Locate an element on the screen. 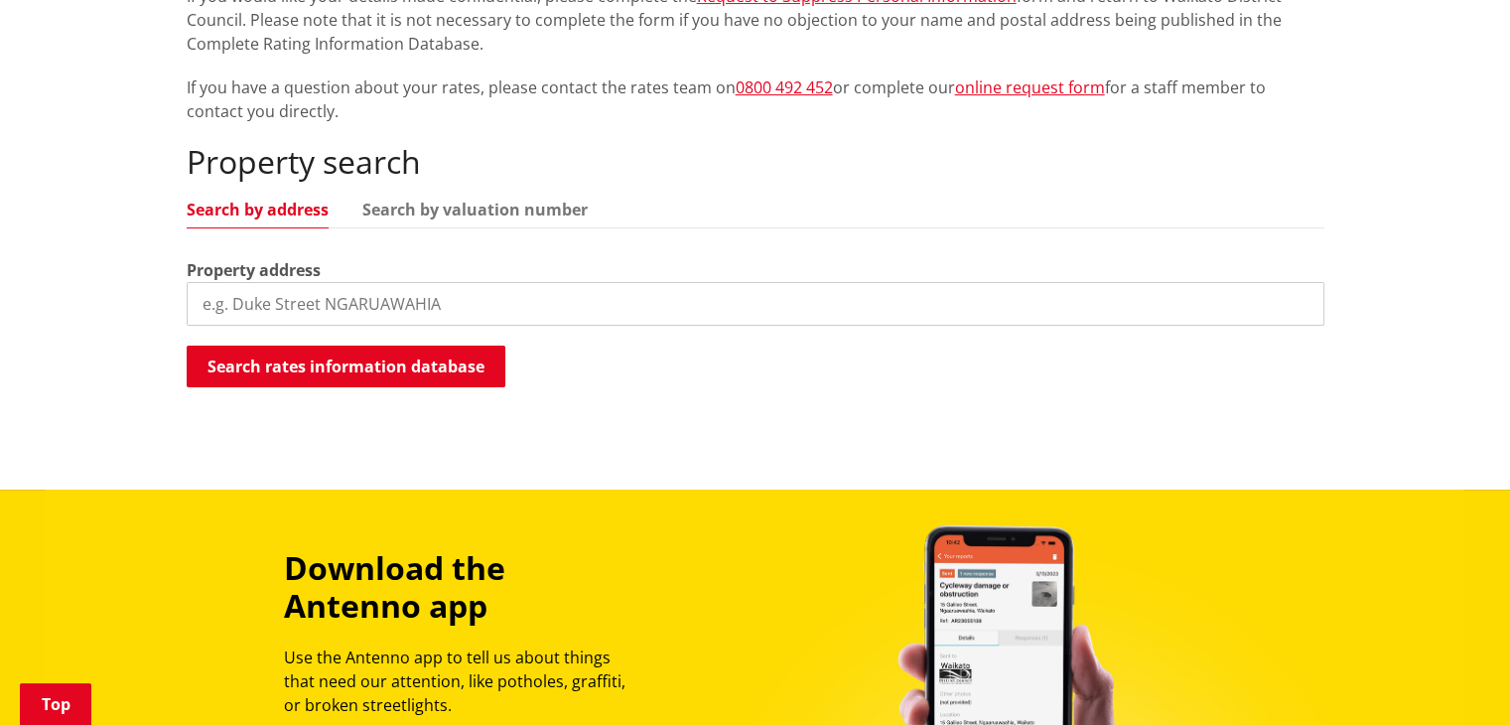 This screenshot has height=725, width=1510. a: 0800 492 452 is located at coordinates (784, 87).